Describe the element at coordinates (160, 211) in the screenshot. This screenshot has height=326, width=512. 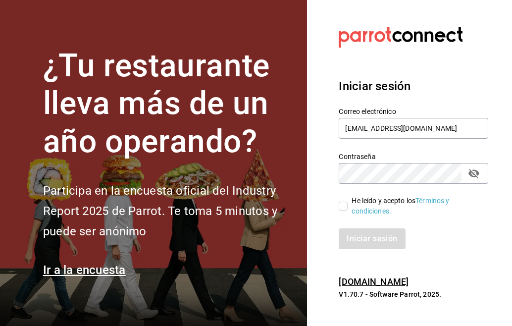
I see `font: Participa en la encuesta oficial del Industry Report 2025 de Parrot. Te toma 5 minutos y puede se...` at that location.